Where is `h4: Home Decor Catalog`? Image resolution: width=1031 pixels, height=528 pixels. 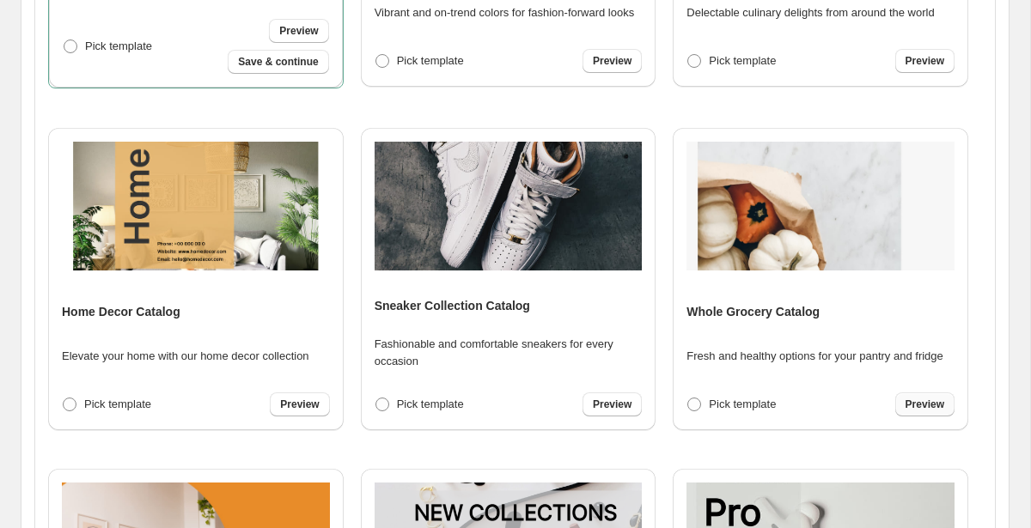 h4: Home Decor Catalog is located at coordinates (121, 312).